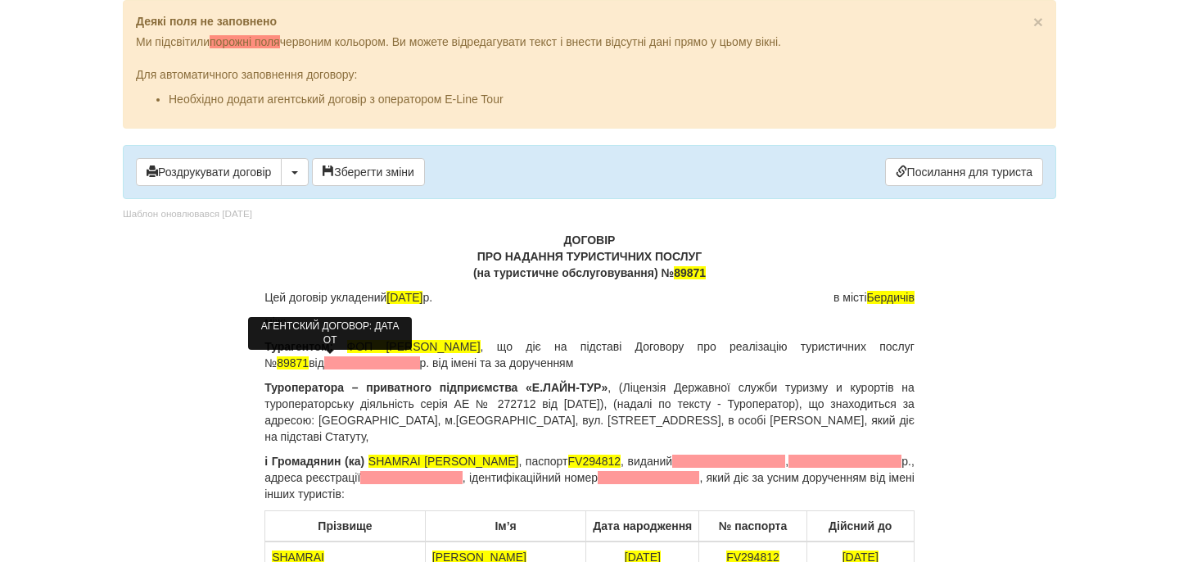 The height and width of the screenshot is (562, 1179). I want to click on th: Дійсний до, so click(860, 526).